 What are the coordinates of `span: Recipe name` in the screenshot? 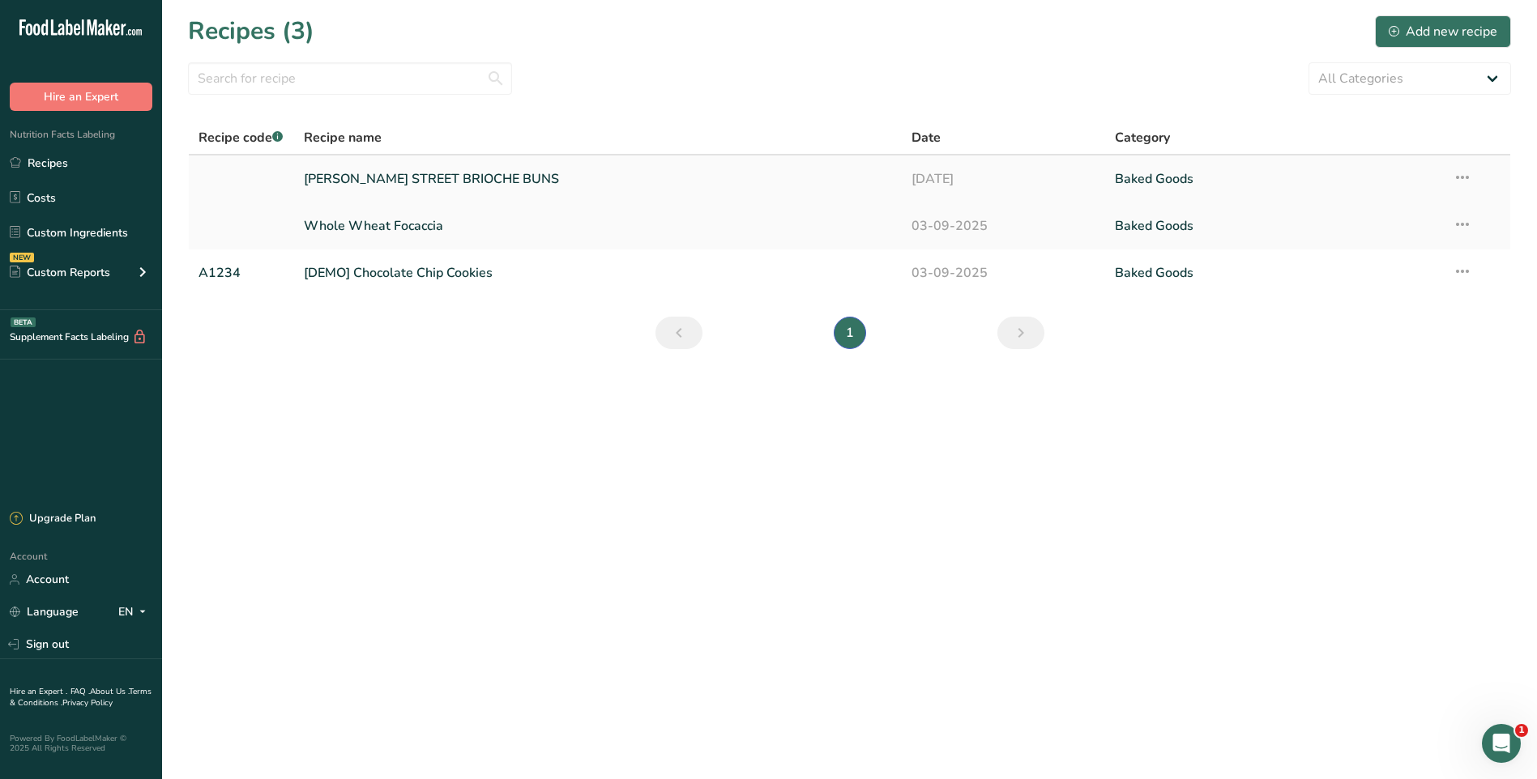 It's located at (343, 138).